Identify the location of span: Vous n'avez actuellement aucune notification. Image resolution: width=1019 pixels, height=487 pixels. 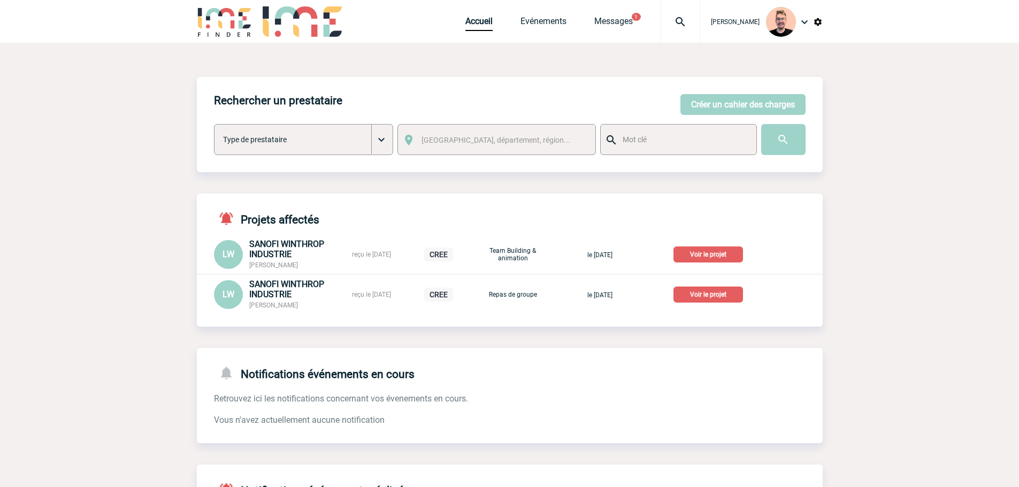
(299, 420).